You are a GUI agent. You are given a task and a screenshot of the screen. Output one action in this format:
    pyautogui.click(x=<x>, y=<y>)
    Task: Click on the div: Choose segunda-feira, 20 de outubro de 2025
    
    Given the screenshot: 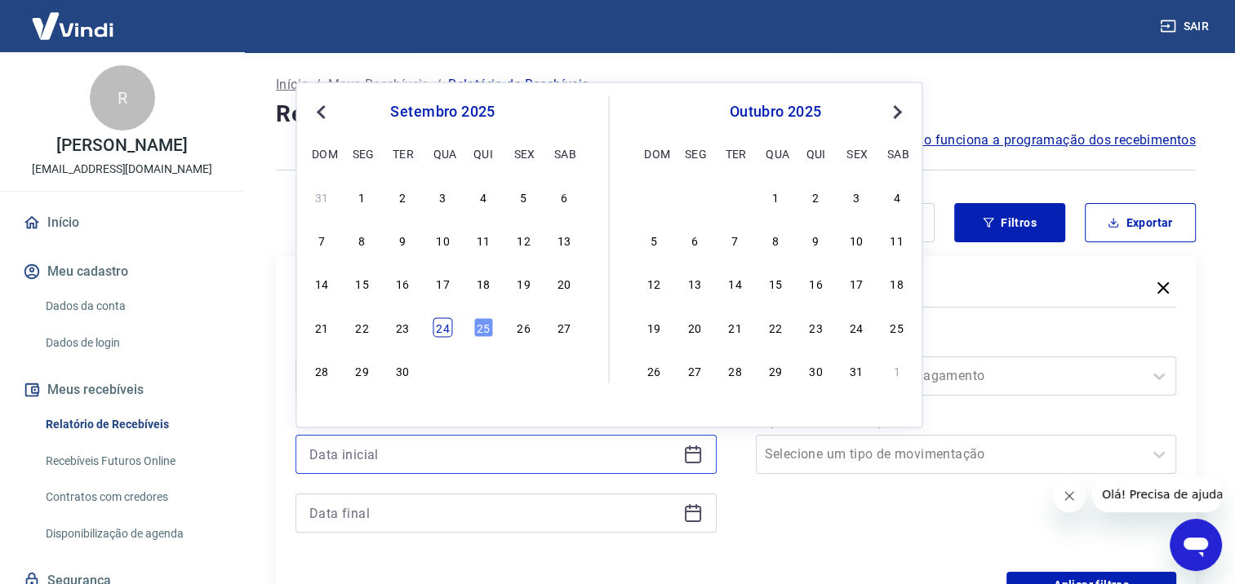 What is the action you would take?
    pyautogui.click(x=695, y=327)
    